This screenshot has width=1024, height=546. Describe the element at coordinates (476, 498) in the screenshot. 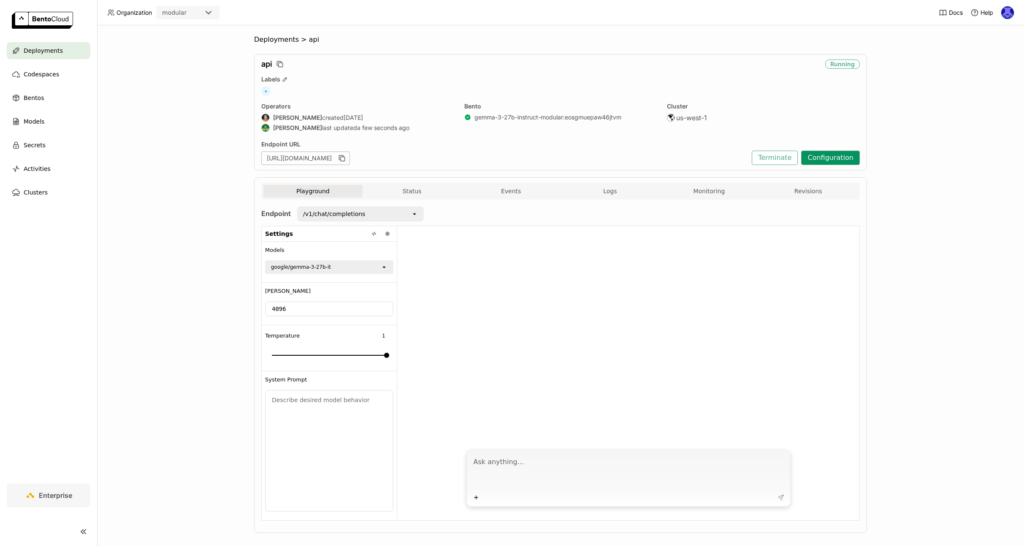

I see `svg: Plus` at that location.